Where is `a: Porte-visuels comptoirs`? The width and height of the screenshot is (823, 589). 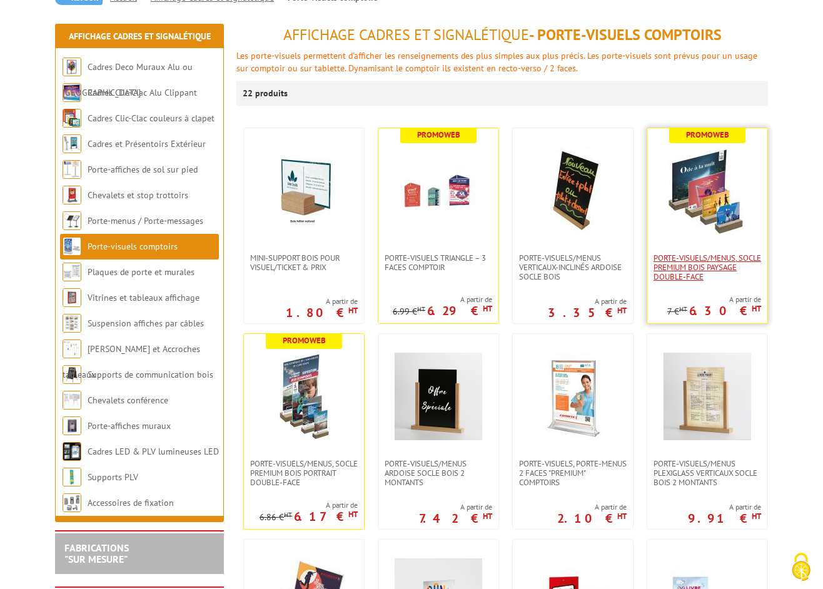
a: Porte-visuels comptoirs is located at coordinates (133, 247).